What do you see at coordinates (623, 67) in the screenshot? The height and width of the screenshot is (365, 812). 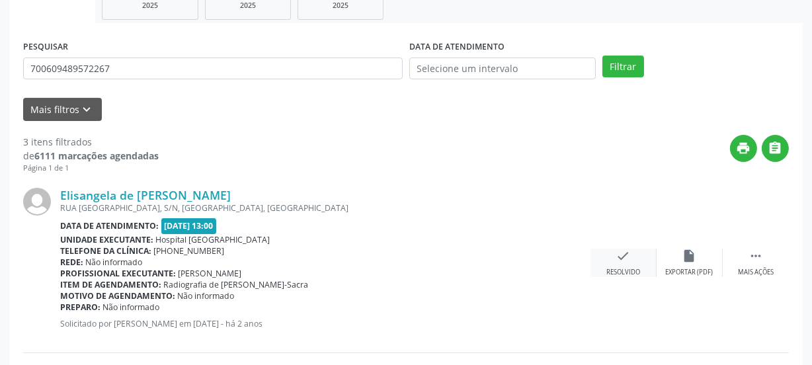 I see `button: Filtrar` at bounding box center [623, 67].